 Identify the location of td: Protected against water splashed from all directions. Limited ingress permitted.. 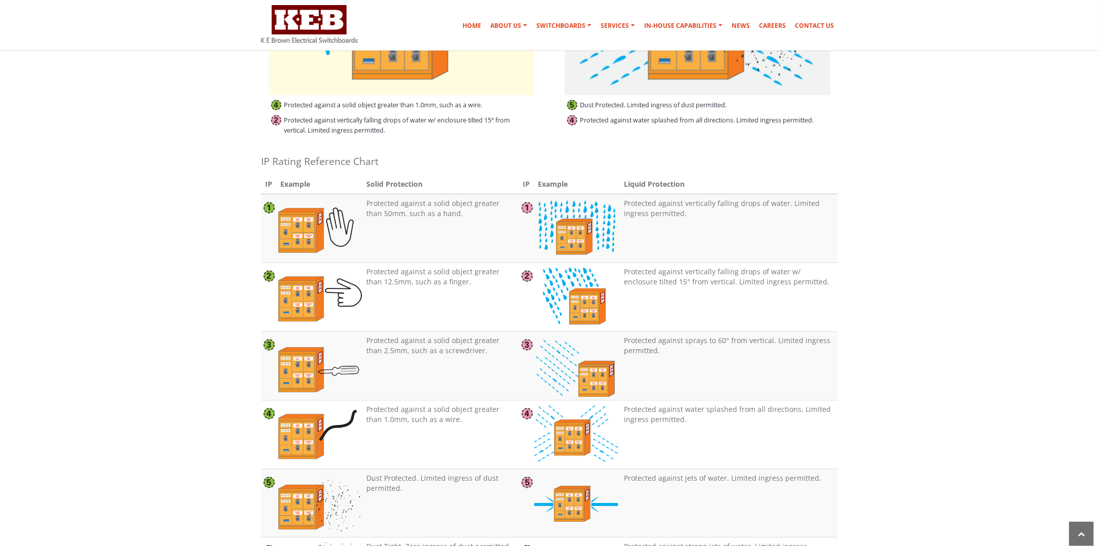
(729, 434).